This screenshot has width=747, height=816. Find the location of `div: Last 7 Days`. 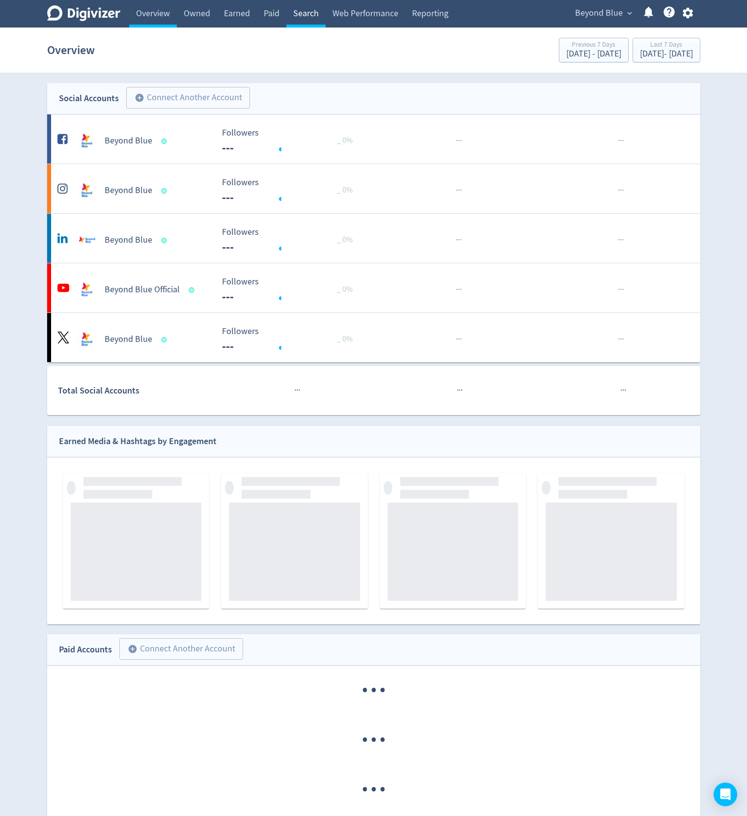

div: Last 7 Days is located at coordinates (667, 45).